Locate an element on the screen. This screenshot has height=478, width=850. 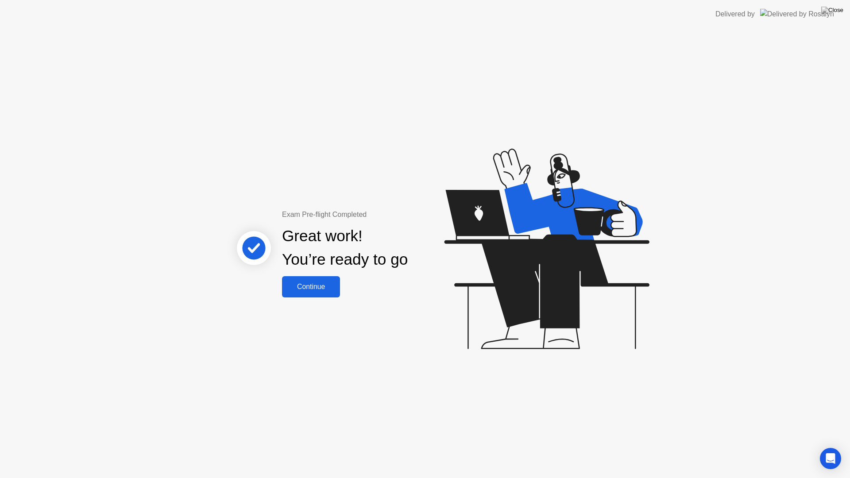
div: Delivered by is located at coordinates (735, 14).